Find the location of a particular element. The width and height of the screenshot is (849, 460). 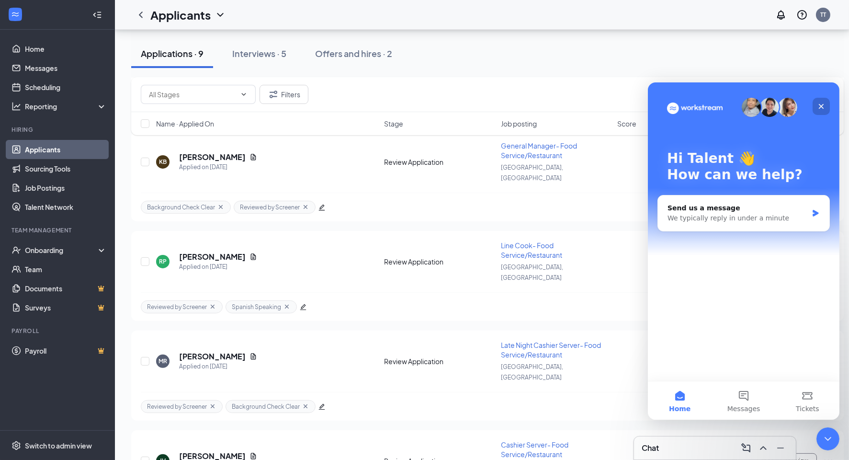

a: DocumentsCrown is located at coordinates (66, 288).